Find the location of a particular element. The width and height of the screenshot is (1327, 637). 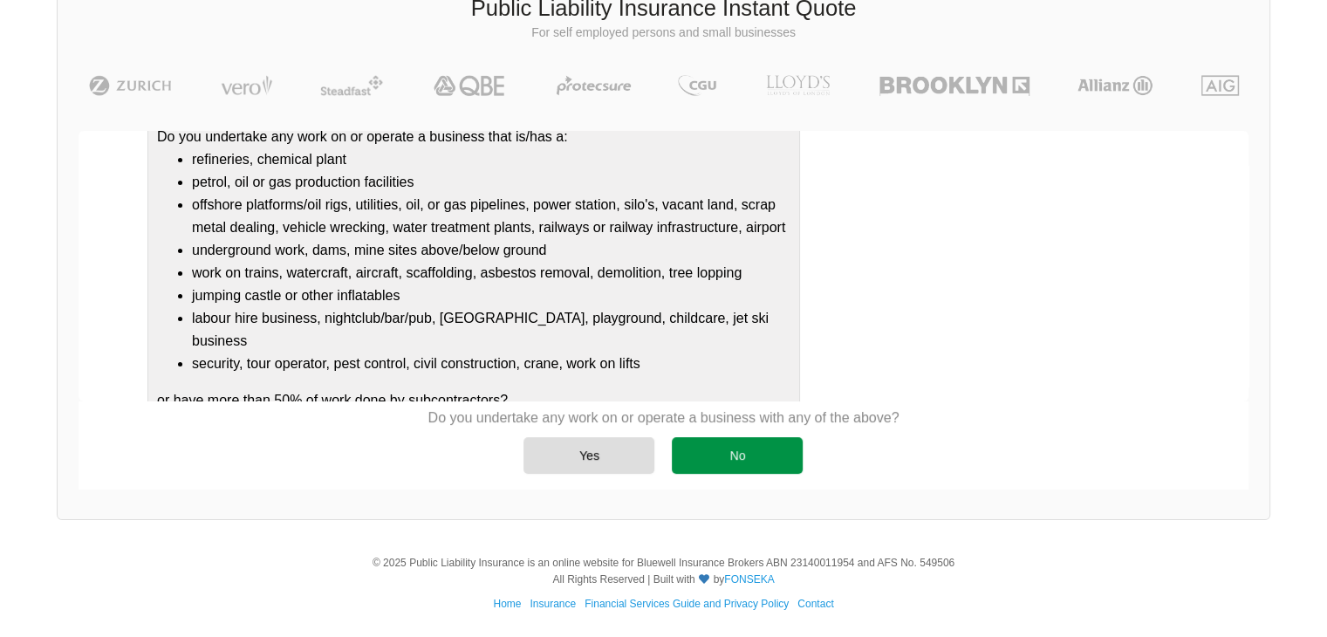

img: CGU | Public Liability Insurance is located at coordinates (697, 85).